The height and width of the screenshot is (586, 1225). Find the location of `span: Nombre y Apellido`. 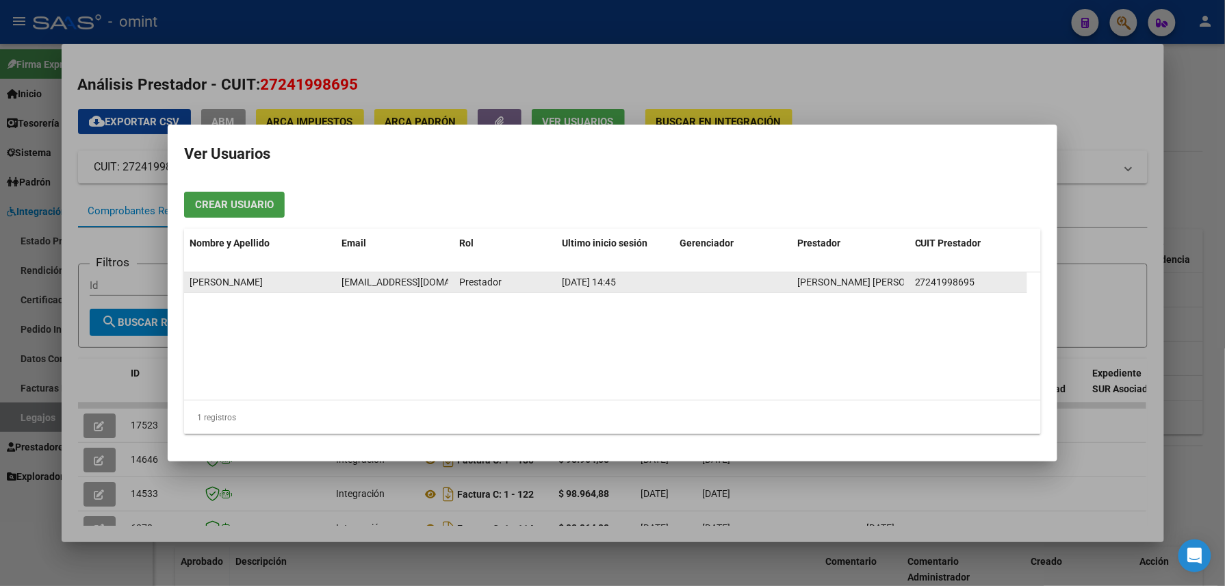

span: Nombre y Apellido is located at coordinates (229, 243).